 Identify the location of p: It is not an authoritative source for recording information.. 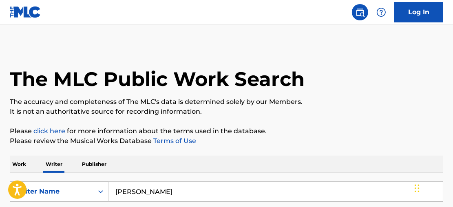
(226, 112).